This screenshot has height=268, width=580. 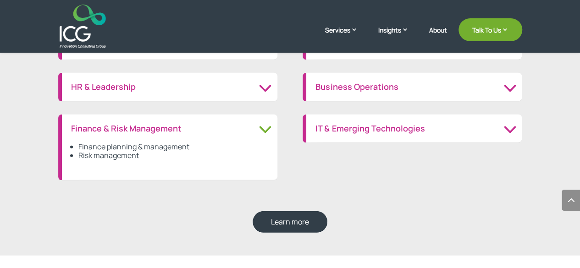 What do you see at coordinates (173, 156) in the screenshot?
I see `li: Risk management` at bounding box center [173, 156].